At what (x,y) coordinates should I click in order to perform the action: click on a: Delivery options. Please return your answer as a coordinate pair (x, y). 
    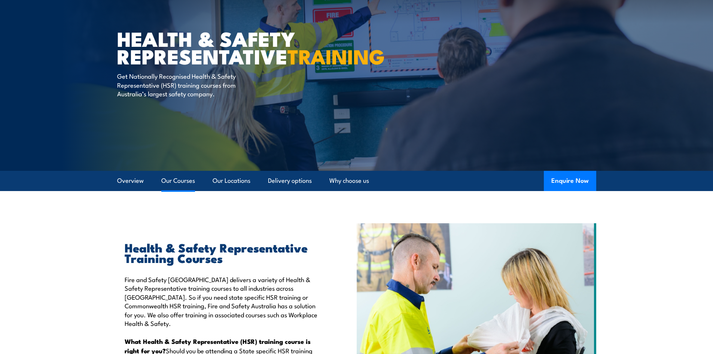
    Looking at the image, I should click on (290, 181).